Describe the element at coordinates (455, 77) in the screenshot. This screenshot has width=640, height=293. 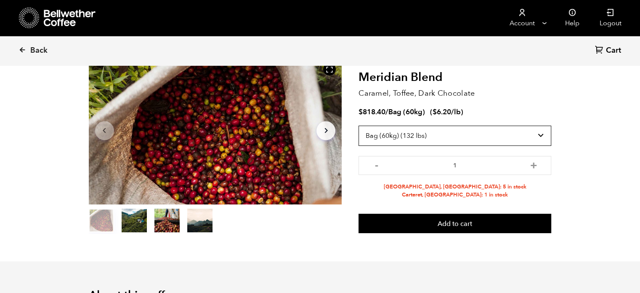
I see `h2: Meridian Blend` at that location.